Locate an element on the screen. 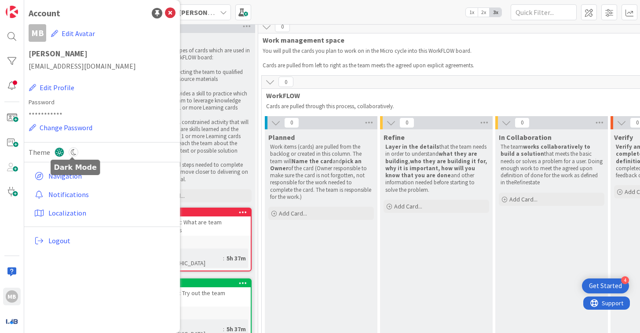 This screenshot has height=333, width=640. button: Change Password is located at coordinates (61, 128).